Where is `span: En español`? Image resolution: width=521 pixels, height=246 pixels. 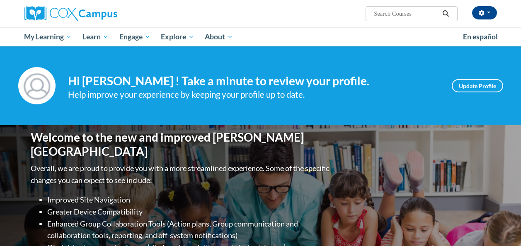 span: En español is located at coordinates (480, 36).